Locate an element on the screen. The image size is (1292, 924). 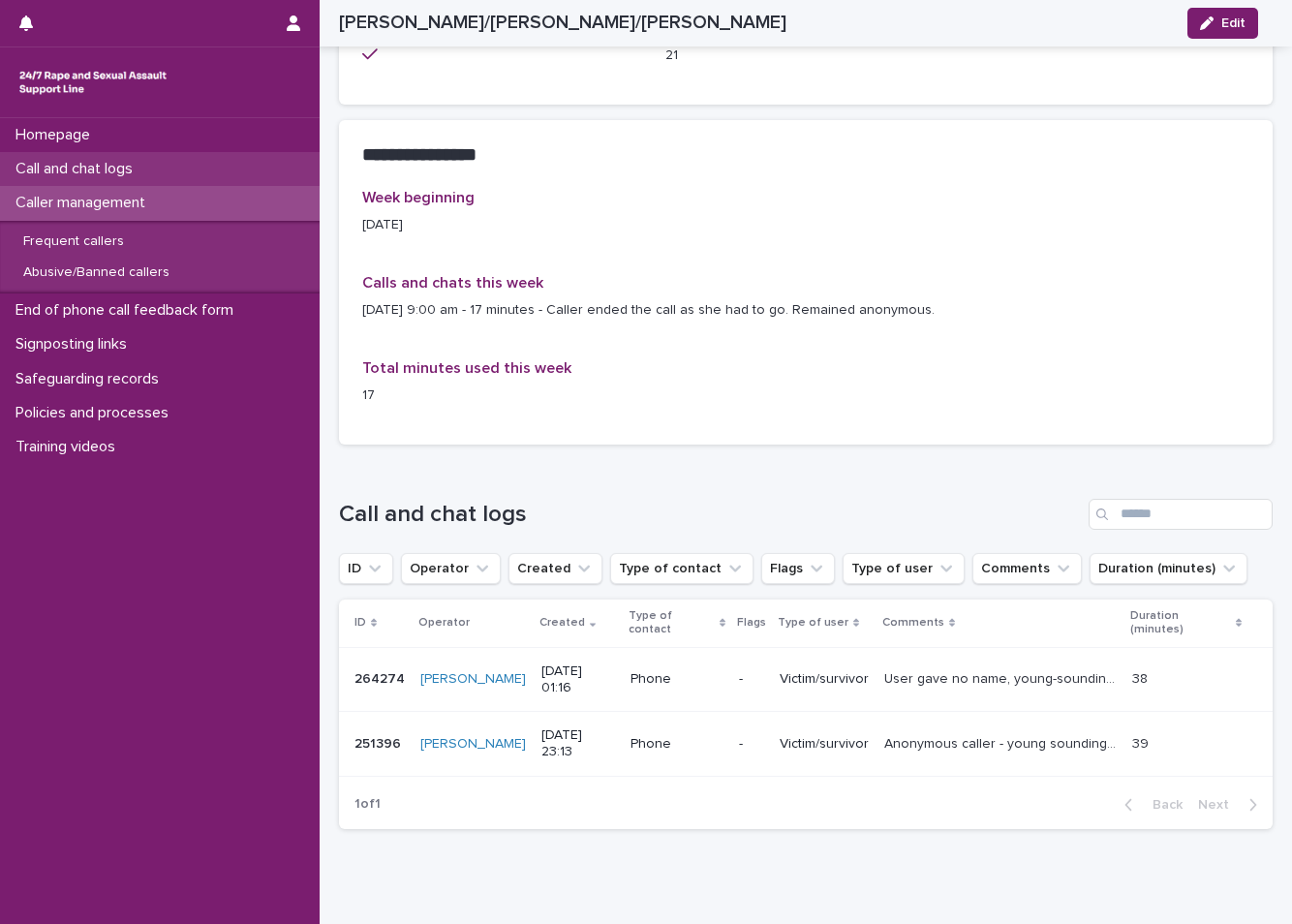
p: Caller management is located at coordinates (84, 202).